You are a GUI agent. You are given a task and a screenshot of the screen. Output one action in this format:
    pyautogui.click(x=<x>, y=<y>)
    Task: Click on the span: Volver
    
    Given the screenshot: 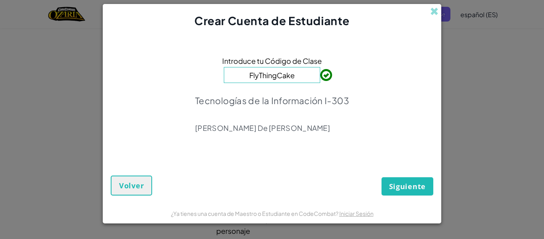 What is the action you would take?
    pyautogui.click(x=132, y=185)
    